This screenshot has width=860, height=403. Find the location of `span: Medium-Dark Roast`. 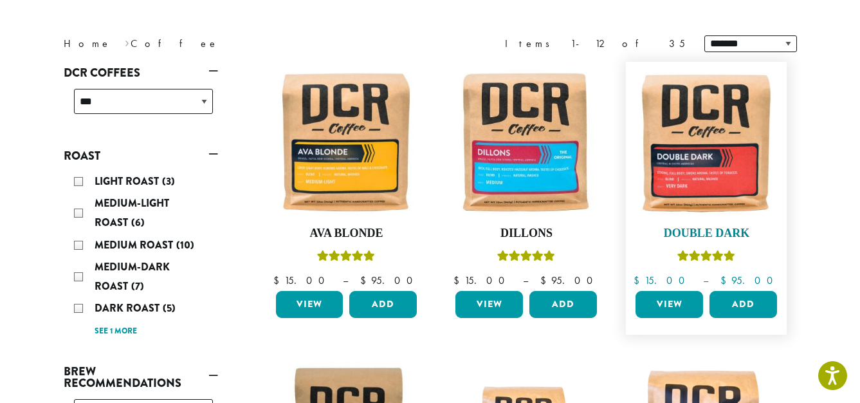

span: Medium-Dark Roast is located at coordinates (132, 276).